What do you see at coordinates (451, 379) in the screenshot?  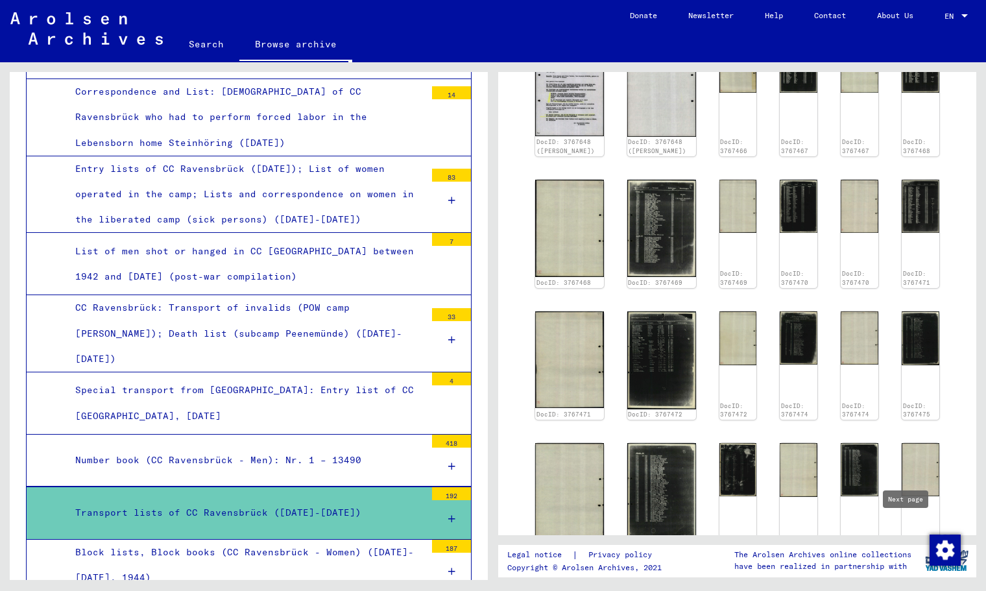 I see `div: 4` at bounding box center [451, 379].